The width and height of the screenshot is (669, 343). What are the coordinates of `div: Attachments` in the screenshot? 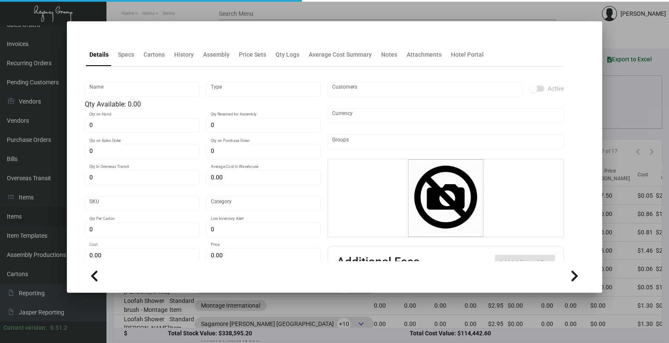 It's located at (424, 55).